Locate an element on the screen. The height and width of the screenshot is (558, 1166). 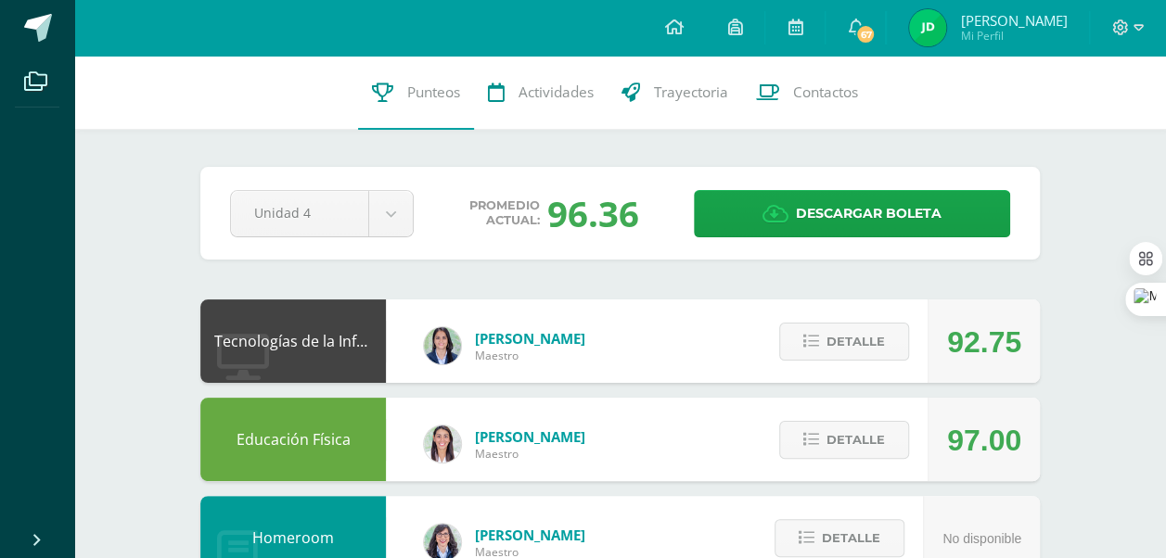
div: Educación Física is located at coordinates (293, 440).